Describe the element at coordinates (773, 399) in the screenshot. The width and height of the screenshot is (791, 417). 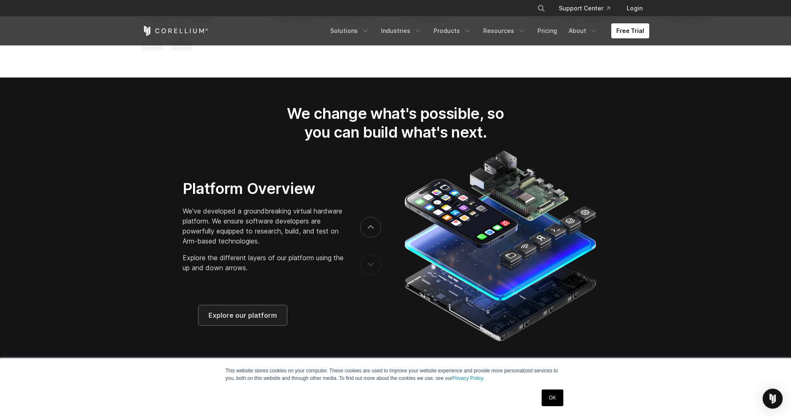
I see `div: Open Intercom Messenger` at that location.